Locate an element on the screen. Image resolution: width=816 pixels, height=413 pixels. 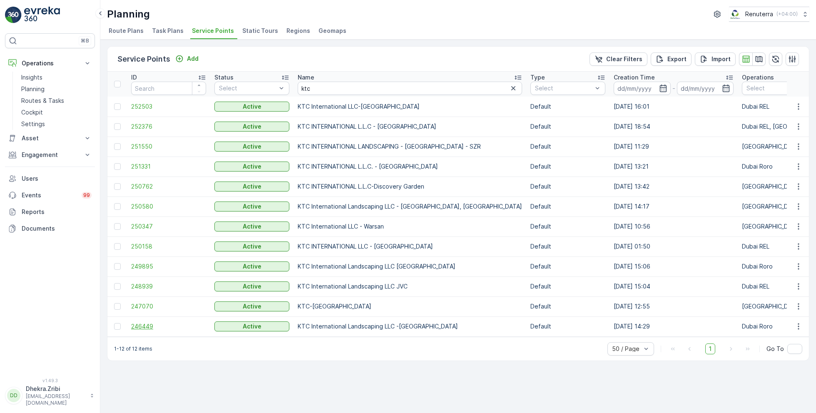
p: Status is located at coordinates (224, 77).